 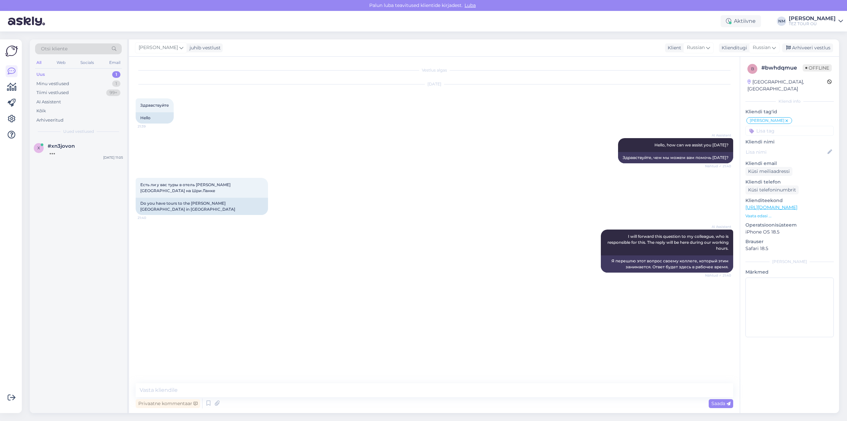 What do you see at coordinates (790, 241) in the screenshot?
I see `p: Brauser` at bounding box center [790, 241].